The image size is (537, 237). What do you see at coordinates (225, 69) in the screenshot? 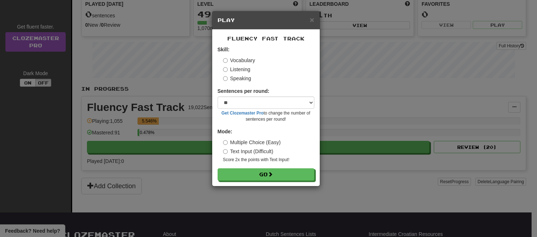
I see `input: Listening` at bounding box center [225, 69].